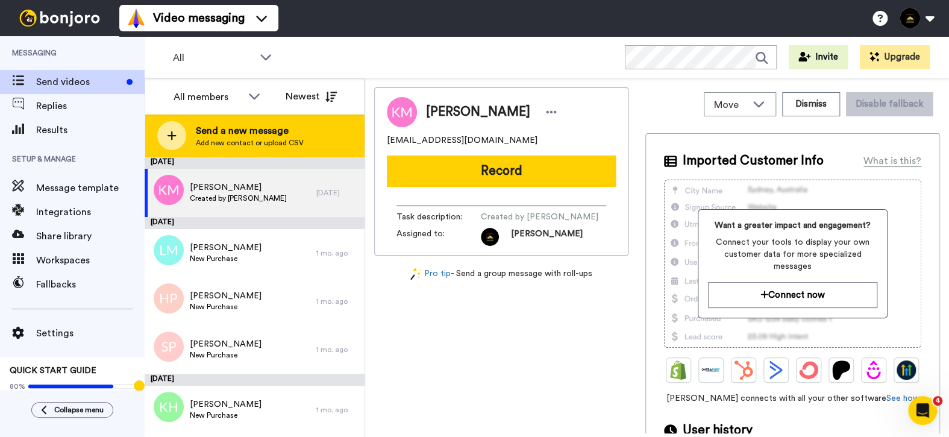 This screenshot has width=949, height=437. I want to click on span: Send videos, so click(79, 82).